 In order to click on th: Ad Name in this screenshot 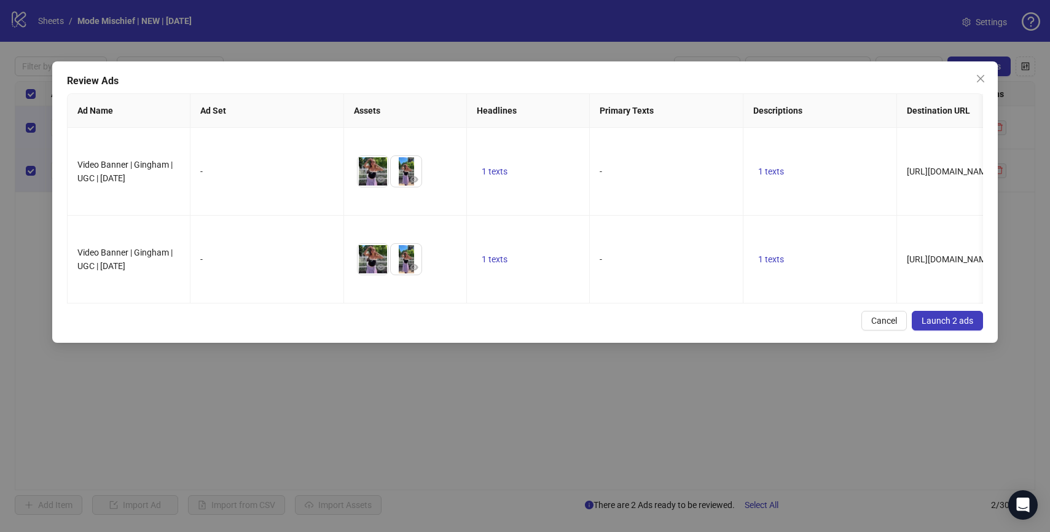, I will do `click(129, 111)`.